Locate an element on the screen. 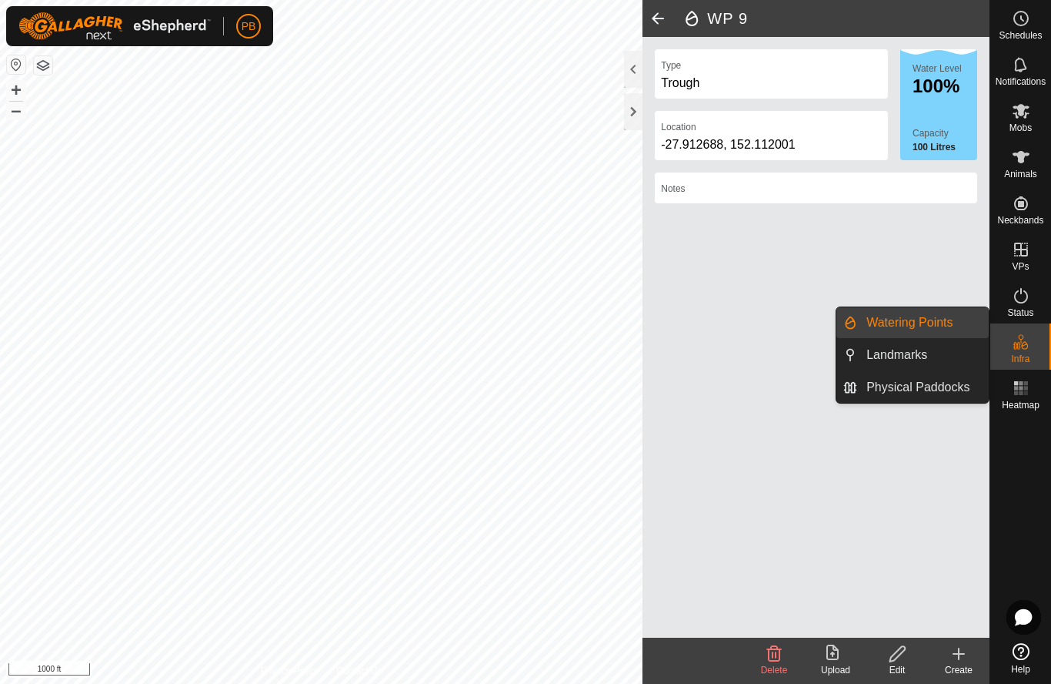 This screenshot has height=684, width=1051. div: 100% is located at coordinates (945, 86).